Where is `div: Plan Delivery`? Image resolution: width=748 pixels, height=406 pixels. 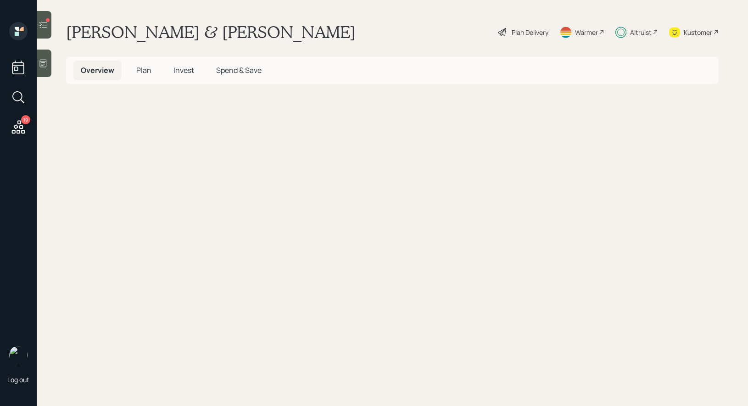 div: Plan Delivery is located at coordinates (530, 32).